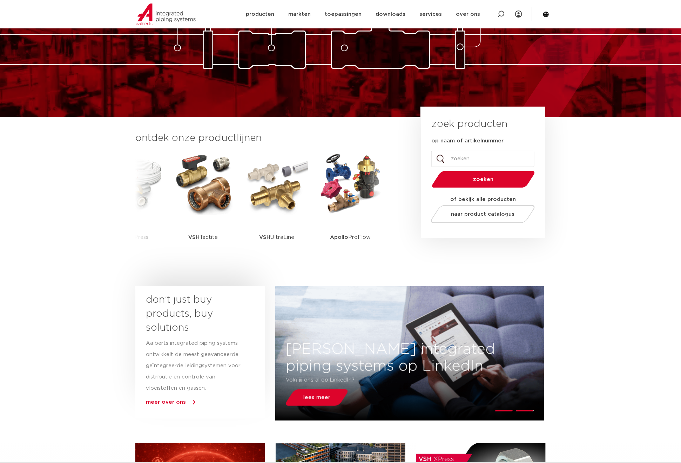  What do you see at coordinates (203, 237) in the screenshot?
I see `p: Tectite` at bounding box center [203, 237].